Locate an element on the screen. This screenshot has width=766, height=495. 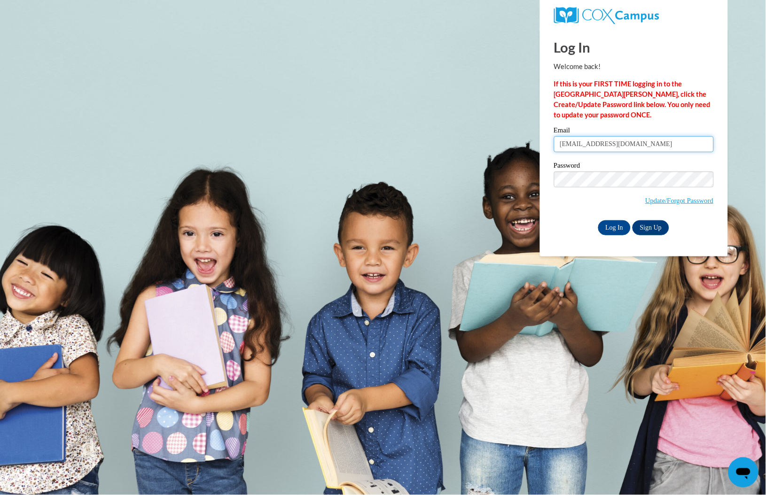
label: Email is located at coordinates (634, 132).